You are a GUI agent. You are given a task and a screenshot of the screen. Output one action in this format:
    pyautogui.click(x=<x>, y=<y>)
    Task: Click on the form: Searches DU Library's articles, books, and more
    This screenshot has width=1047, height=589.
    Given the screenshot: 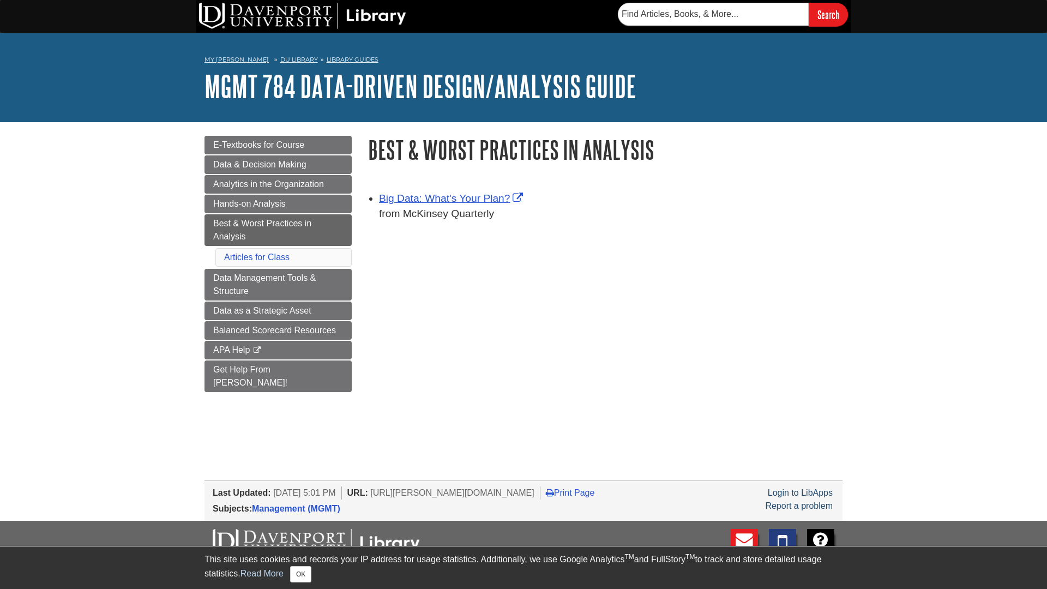 What is the action you would take?
    pyautogui.click(x=733, y=14)
    